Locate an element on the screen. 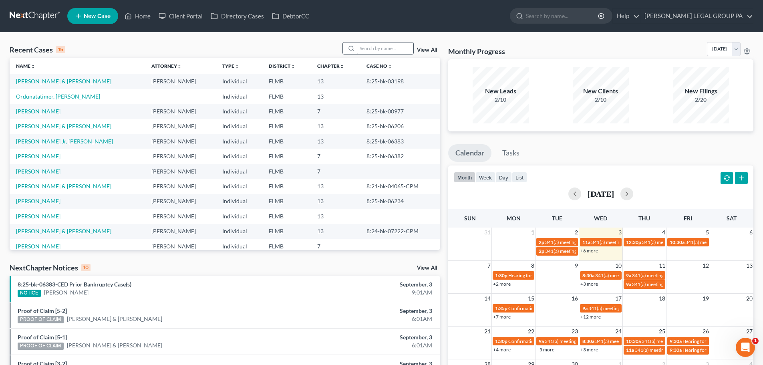 This screenshot has width=763, height=365. input: Search by name... is located at coordinates (385, 48).